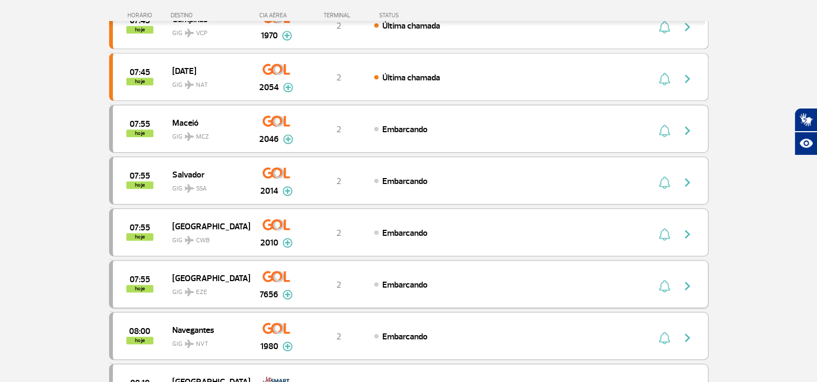 This screenshot has height=382, width=817. Describe the element at coordinates (269, 139) in the screenshot. I see `span: 2046` at that location.